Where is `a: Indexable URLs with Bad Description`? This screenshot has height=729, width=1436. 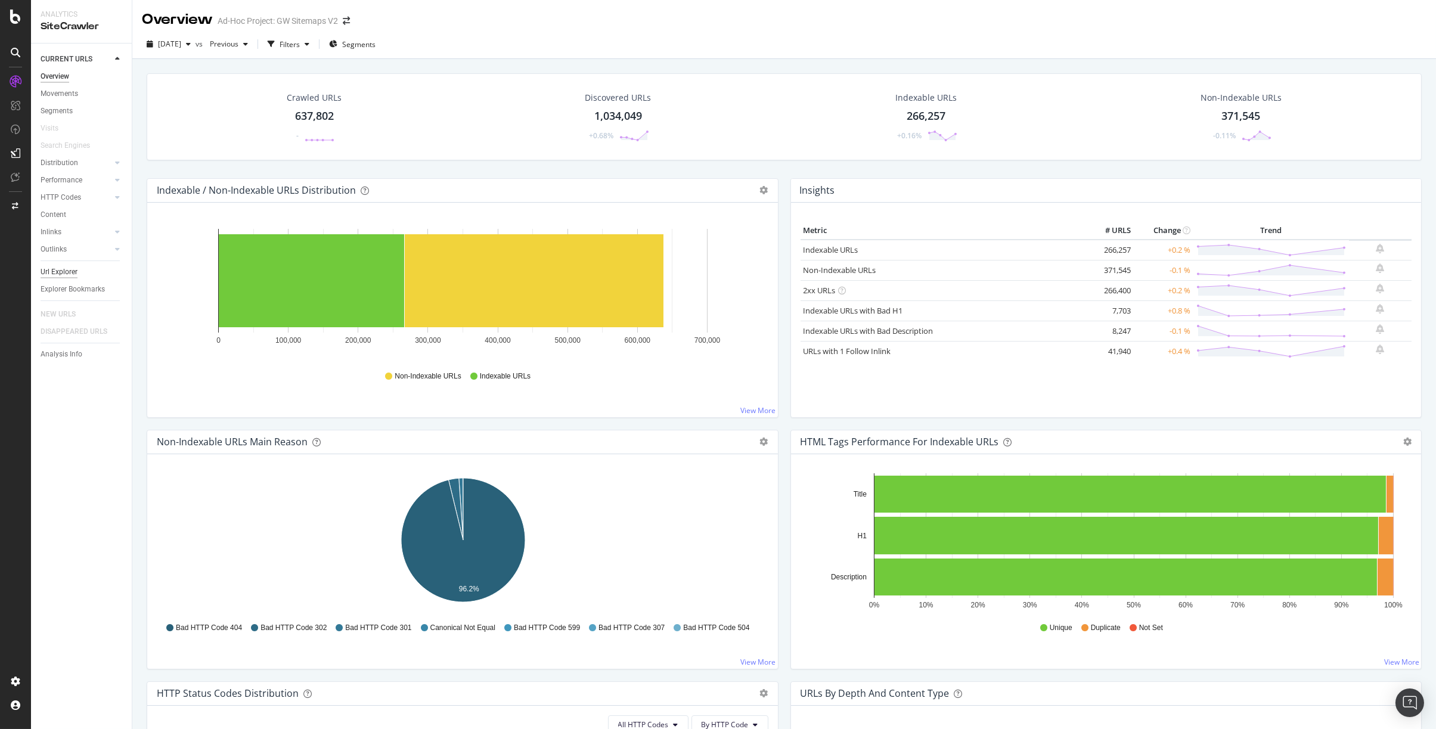 a: Indexable URLs with Bad Description is located at coordinates (869, 331).